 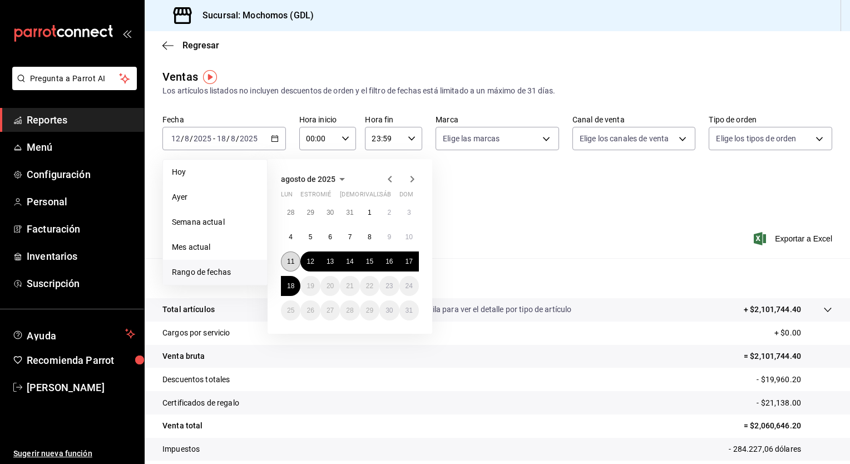 I want to click on label: Tipo de orden, so click(x=771, y=120).